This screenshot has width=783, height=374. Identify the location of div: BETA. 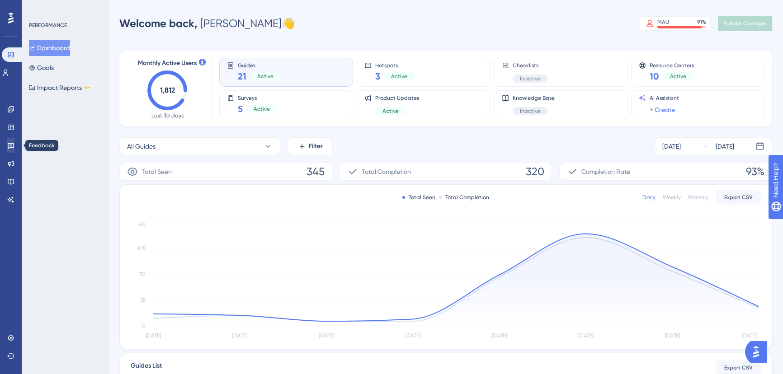
(88, 88).